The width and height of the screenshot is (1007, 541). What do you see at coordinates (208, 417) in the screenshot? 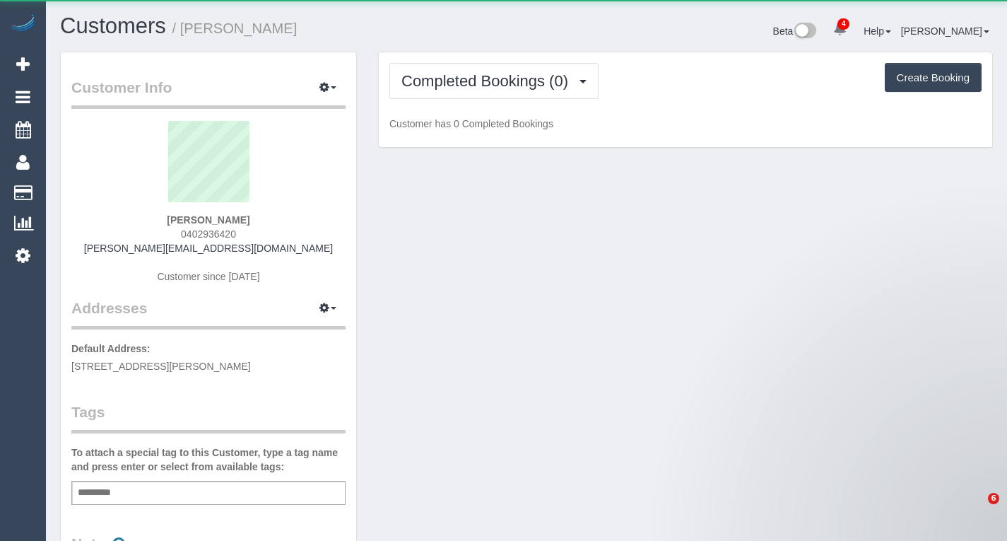
I see `legend: Tags` at bounding box center [208, 417].